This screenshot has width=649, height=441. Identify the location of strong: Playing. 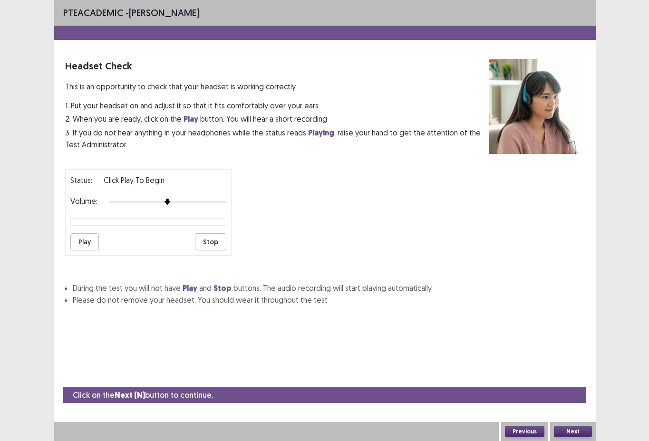
(321, 133).